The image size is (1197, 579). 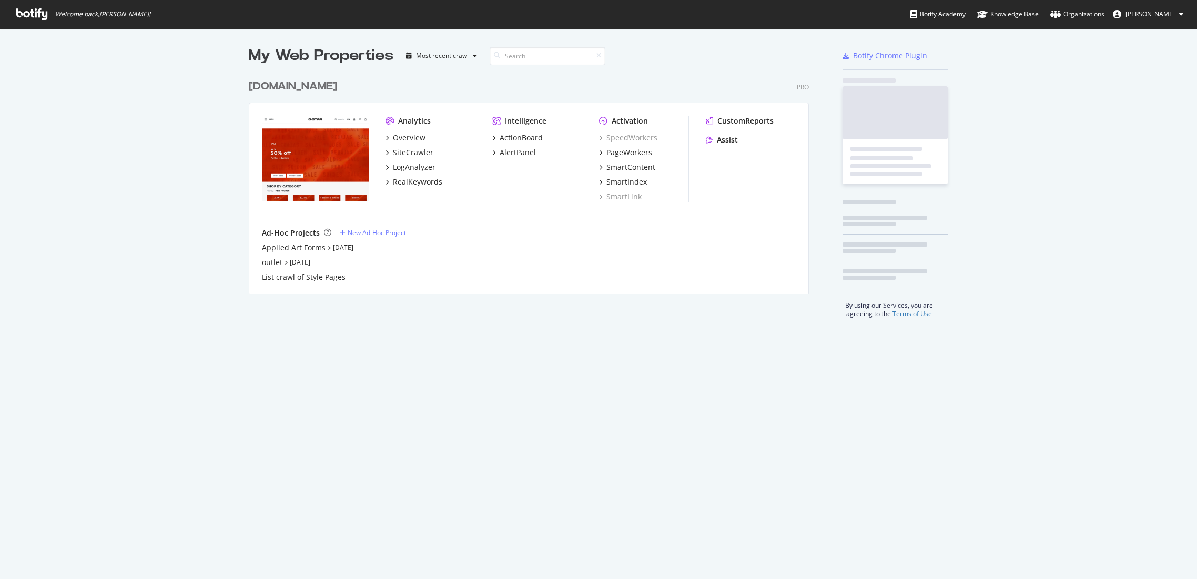 What do you see at coordinates (321, 56) in the screenshot?
I see `div: My Web Properties` at bounding box center [321, 56].